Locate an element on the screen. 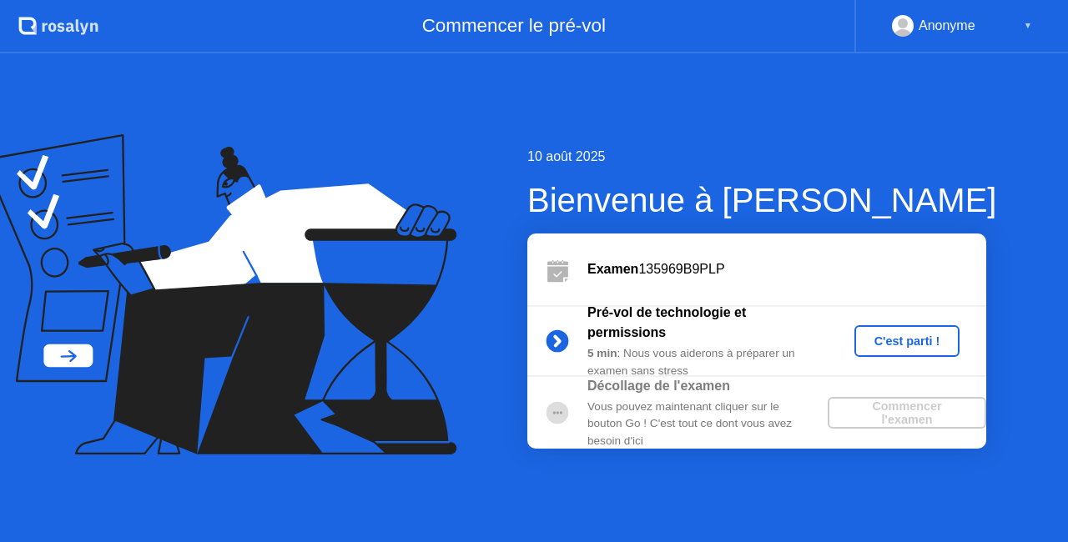 This screenshot has width=1068, height=542. div: 135969B9PLP is located at coordinates (787, 269).